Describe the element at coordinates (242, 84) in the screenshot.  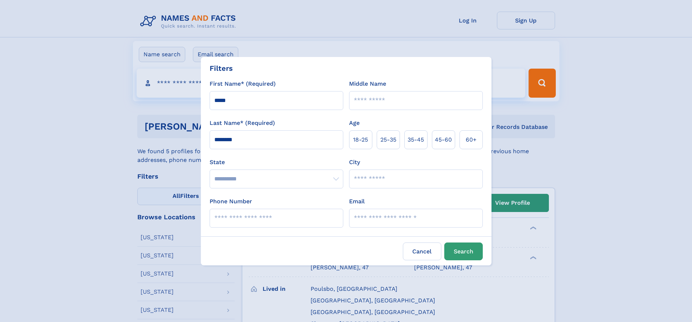
I see `label: First Name* (Required)` at that location.